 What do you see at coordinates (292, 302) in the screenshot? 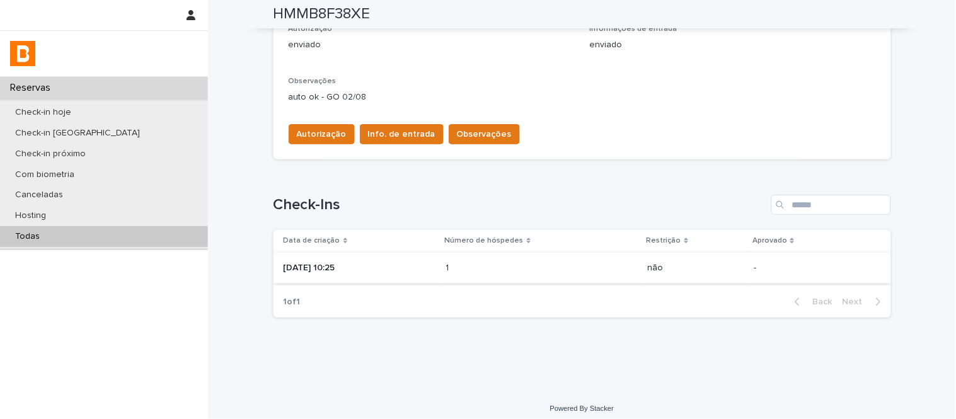
I see `p: 1 of 1` at bounding box center [292, 302].